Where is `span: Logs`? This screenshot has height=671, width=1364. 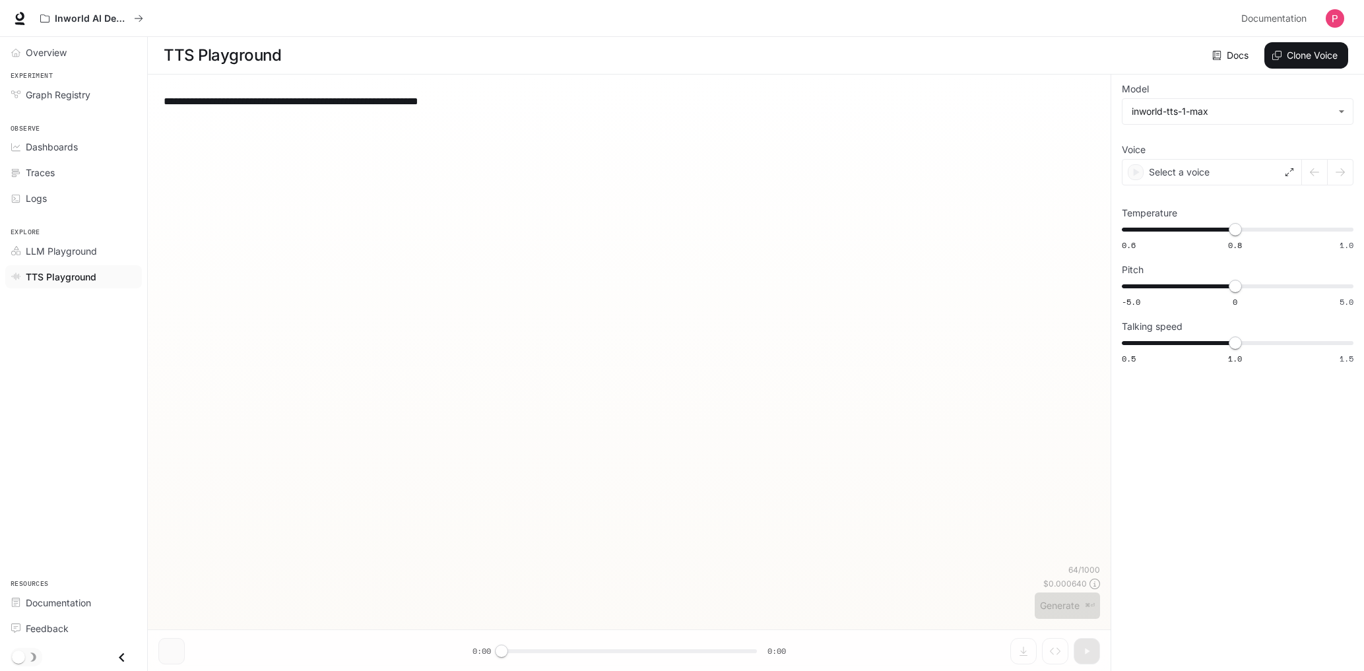
span: Logs is located at coordinates (36, 198).